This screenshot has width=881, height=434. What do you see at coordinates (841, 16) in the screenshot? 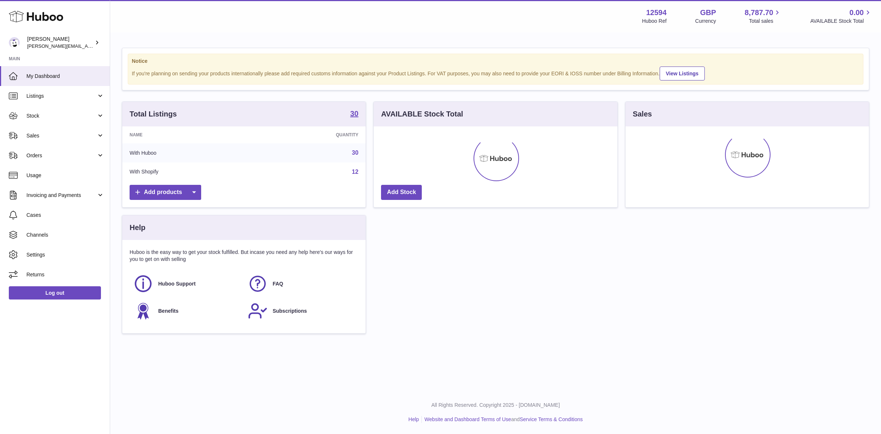
I see `a: 0.00 AVAILABLE Stock Total` at bounding box center [841, 16].